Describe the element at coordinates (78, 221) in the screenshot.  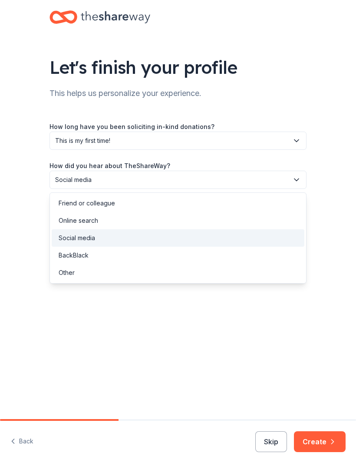
I see `div: Online search` at that location.